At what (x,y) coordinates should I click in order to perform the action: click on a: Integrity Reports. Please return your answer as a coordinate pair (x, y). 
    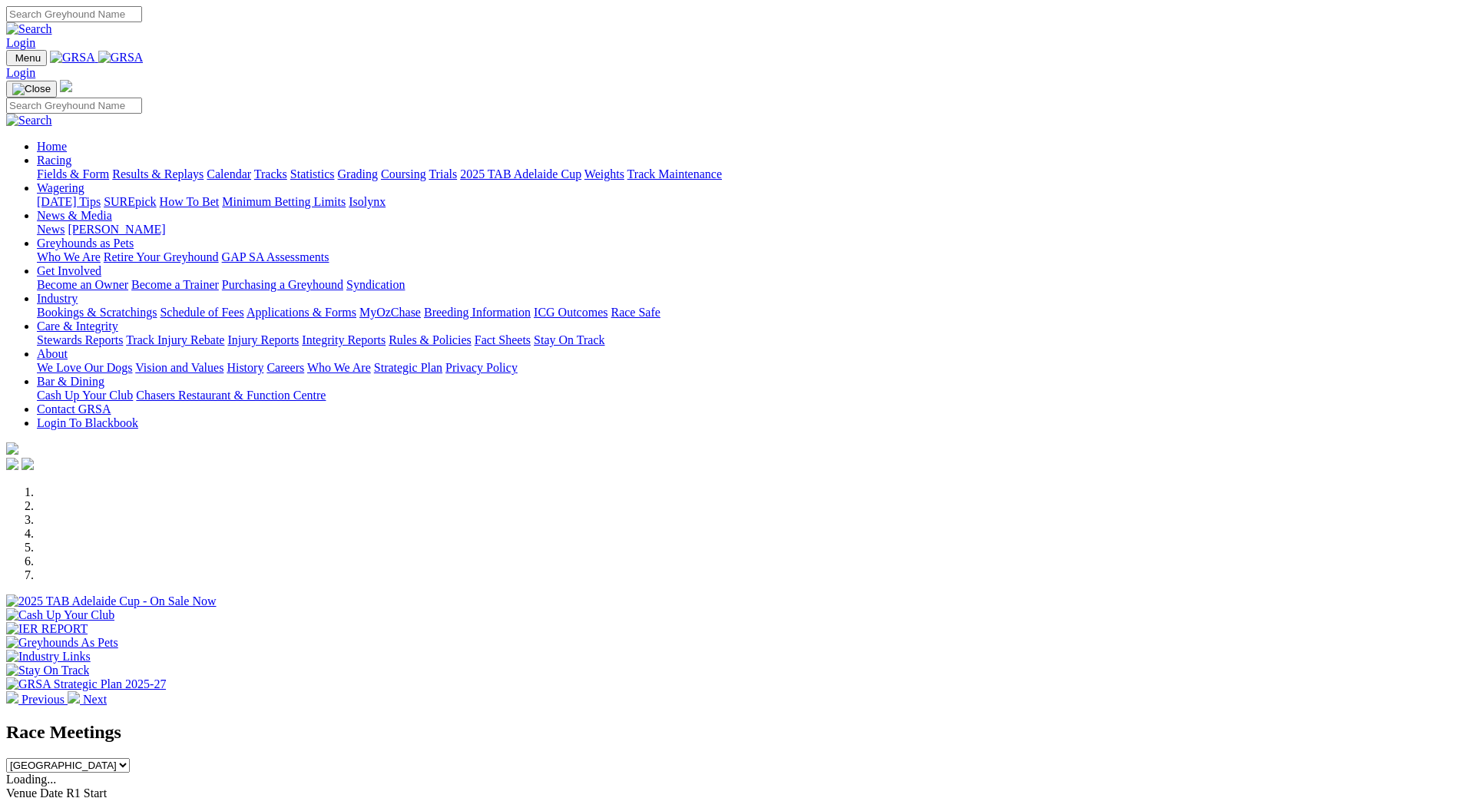
    Looking at the image, I should click on (343, 339).